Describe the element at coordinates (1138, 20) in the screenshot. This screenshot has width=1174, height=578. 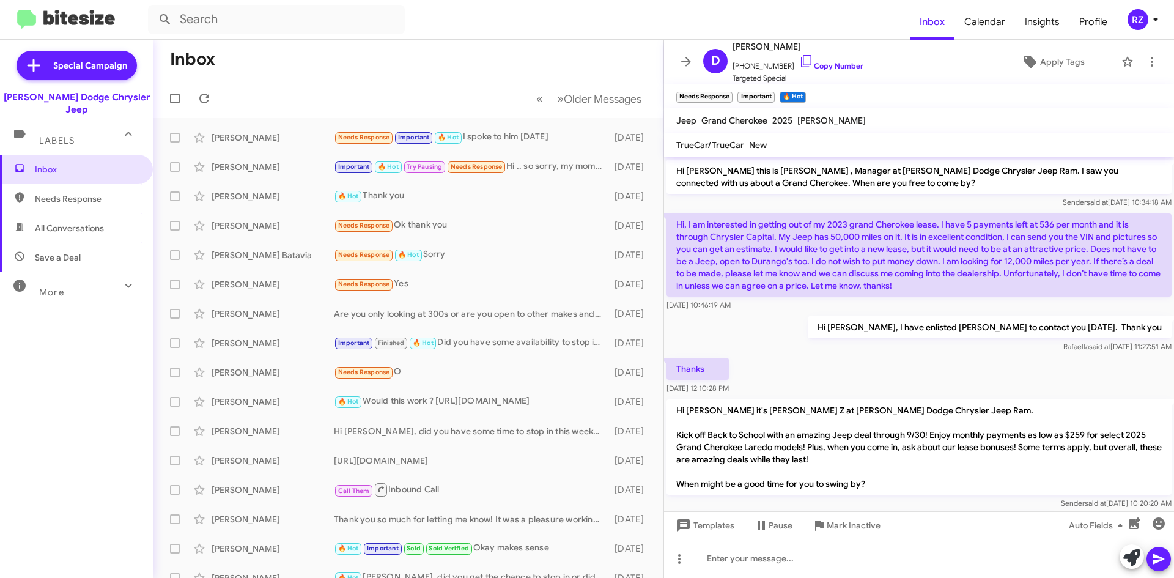
I see `button: RZ` at that location.